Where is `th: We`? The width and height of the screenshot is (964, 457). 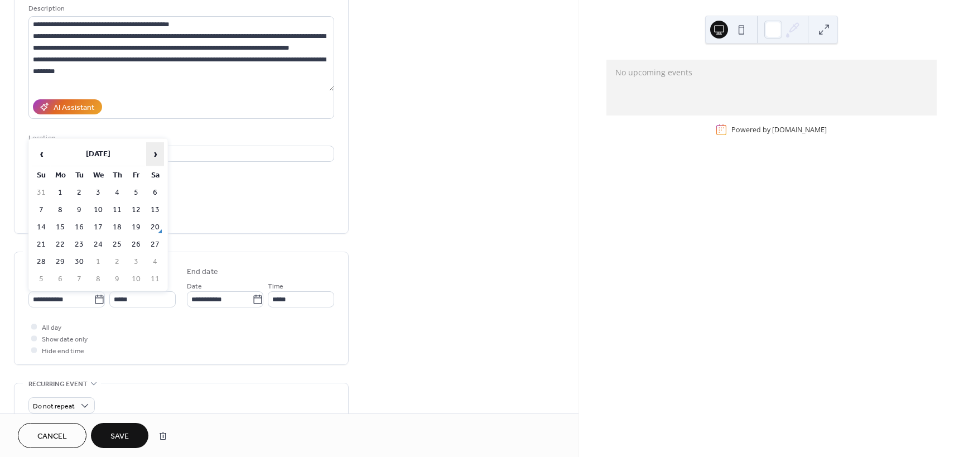 th: We is located at coordinates (98, 175).